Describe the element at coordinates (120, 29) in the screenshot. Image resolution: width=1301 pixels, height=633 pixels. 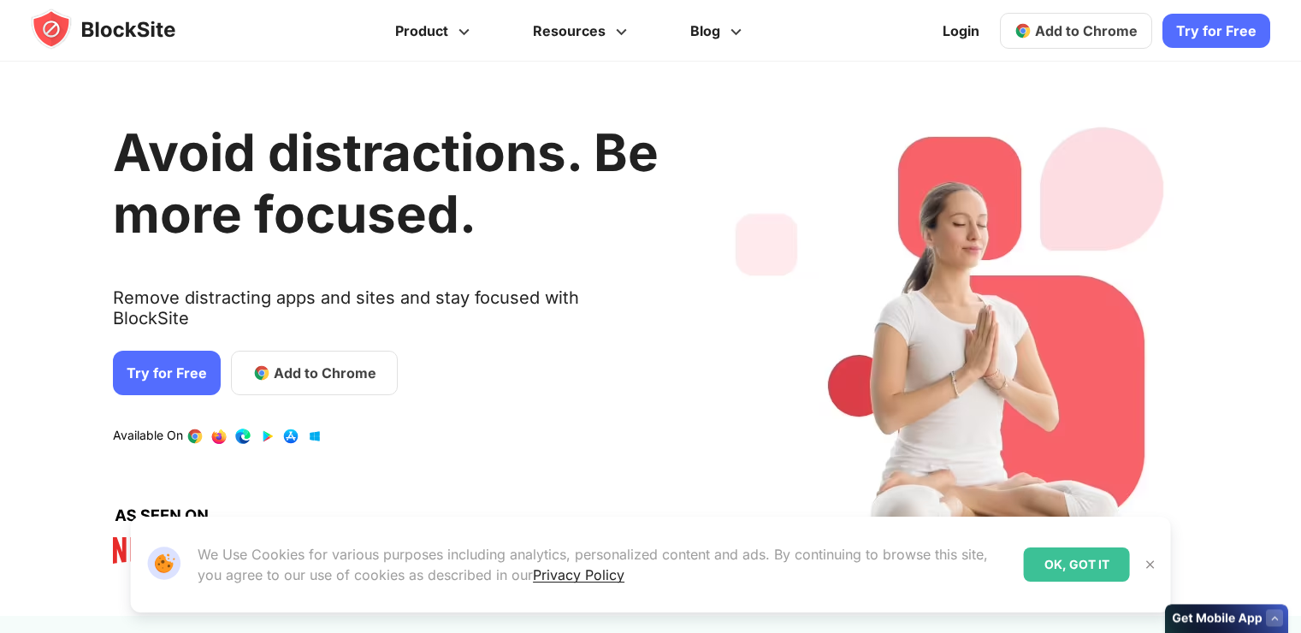
I see `img: blocksite-icon.5d769676.svg` at that location.